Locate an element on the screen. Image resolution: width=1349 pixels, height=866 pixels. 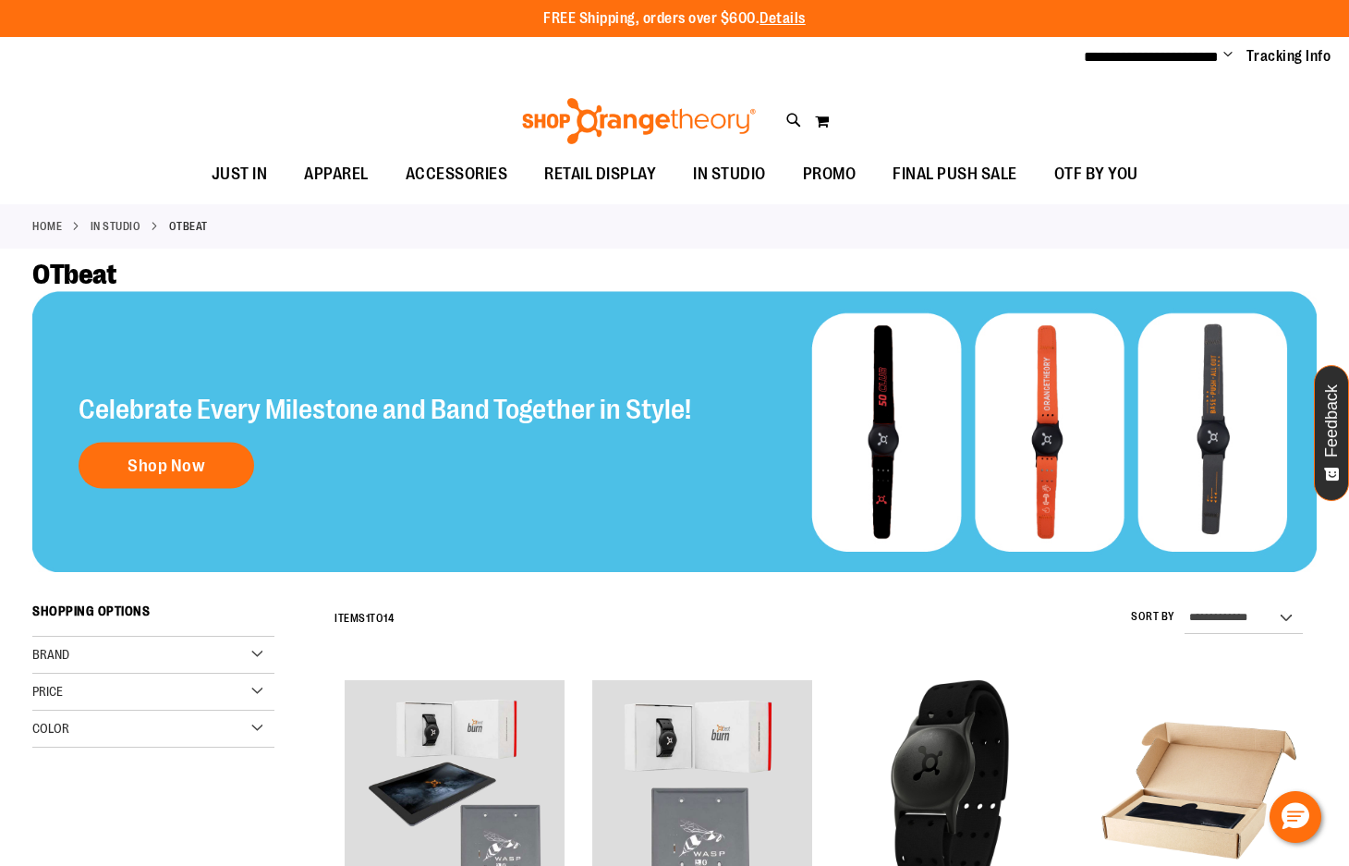
a: FINAL PUSH SALE is located at coordinates (954, 175).